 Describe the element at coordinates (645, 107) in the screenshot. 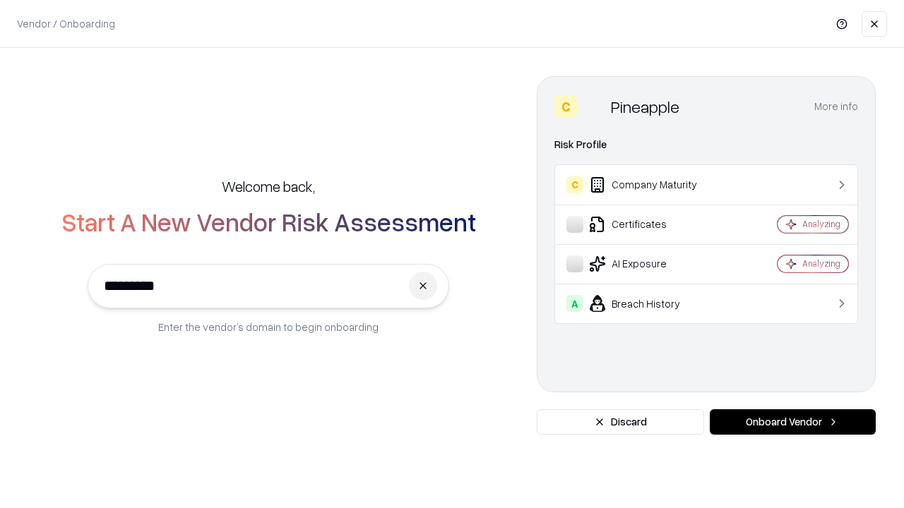

I see `div: Pineapple` at that location.